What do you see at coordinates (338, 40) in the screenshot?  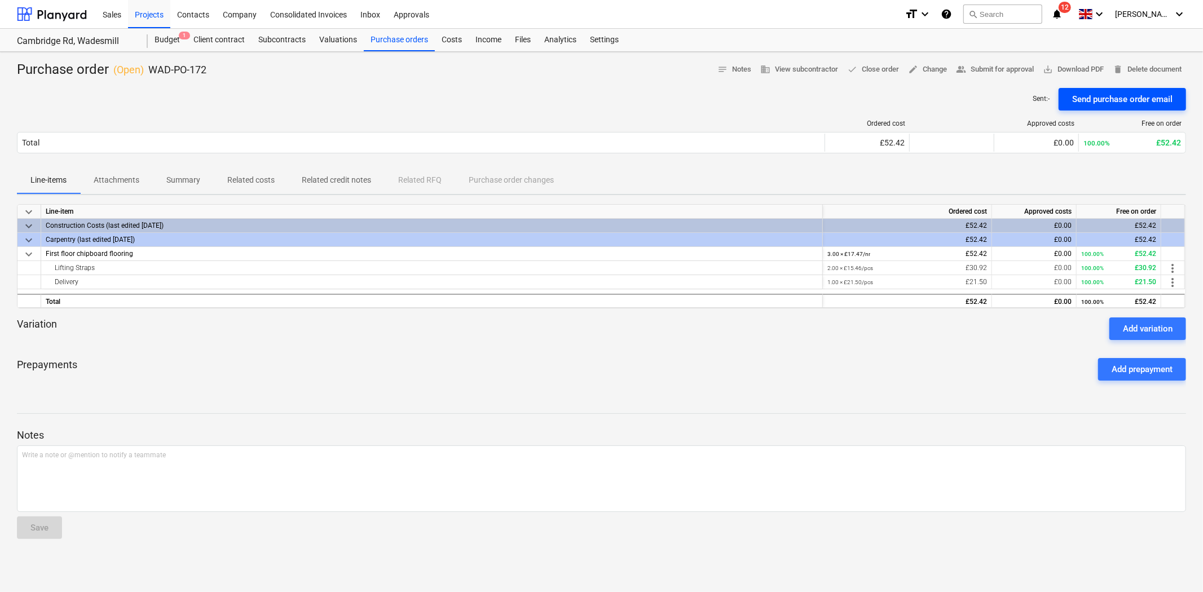 I see `a: Valuations` at bounding box center [338, 40].